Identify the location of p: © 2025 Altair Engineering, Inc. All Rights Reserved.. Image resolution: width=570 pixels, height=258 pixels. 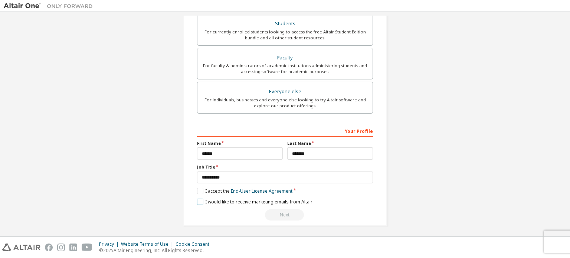
(156, 250).